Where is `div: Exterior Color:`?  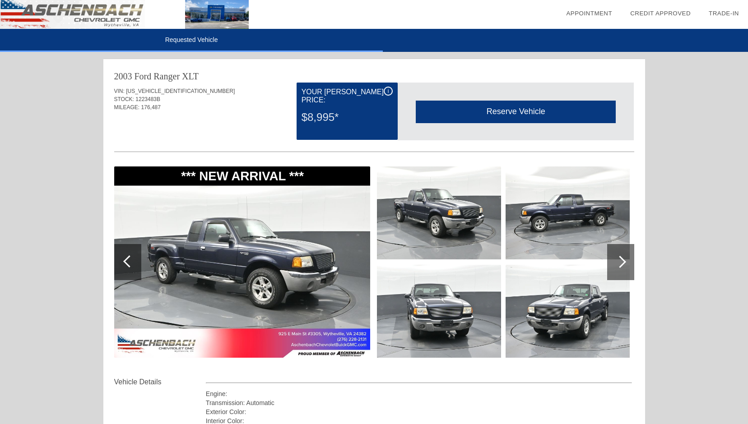 div: Exterior Color: is located at coordinates (419, 412).